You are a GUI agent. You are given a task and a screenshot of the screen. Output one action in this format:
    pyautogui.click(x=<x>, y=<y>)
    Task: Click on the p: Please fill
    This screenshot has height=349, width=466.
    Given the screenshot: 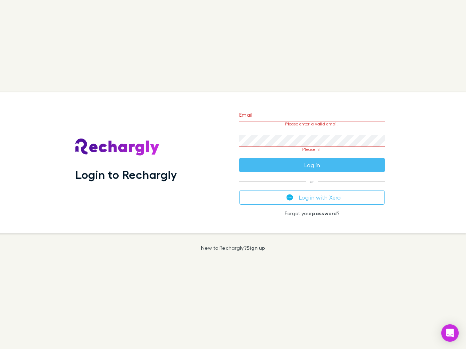 What is the action you would take?
    pyautogui.click(x=312, y=150)
    